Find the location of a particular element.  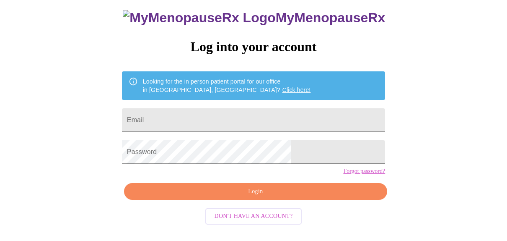

a: Forgot password? is located at coordinates (364, 171).